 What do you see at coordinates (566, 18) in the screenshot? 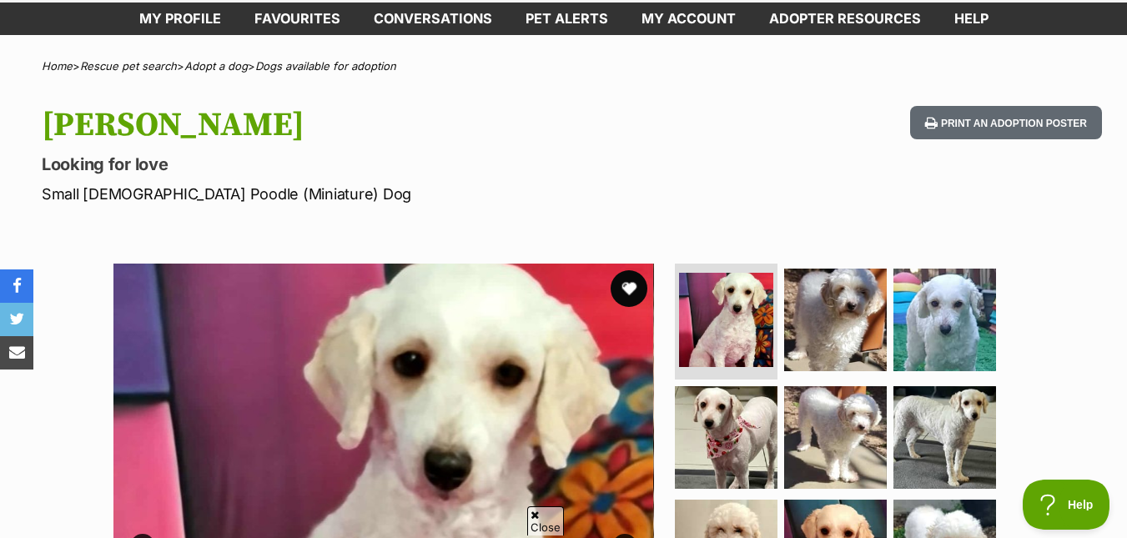
I see `a: Pet alerts` at bounding box center [566, 18].